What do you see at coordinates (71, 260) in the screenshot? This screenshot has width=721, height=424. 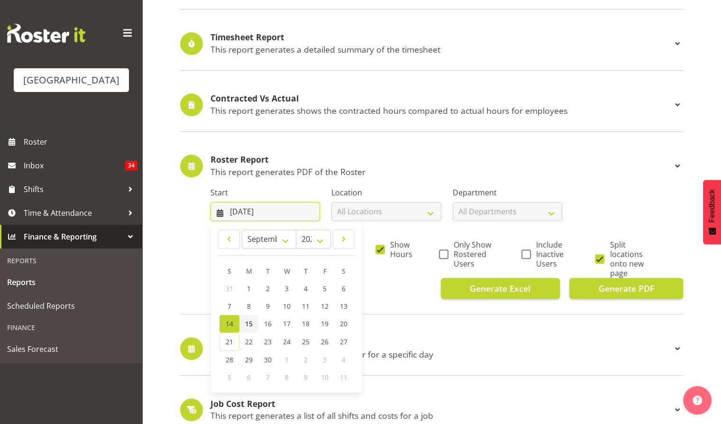 I see `div: Reports` at bounding box center [71, 260].